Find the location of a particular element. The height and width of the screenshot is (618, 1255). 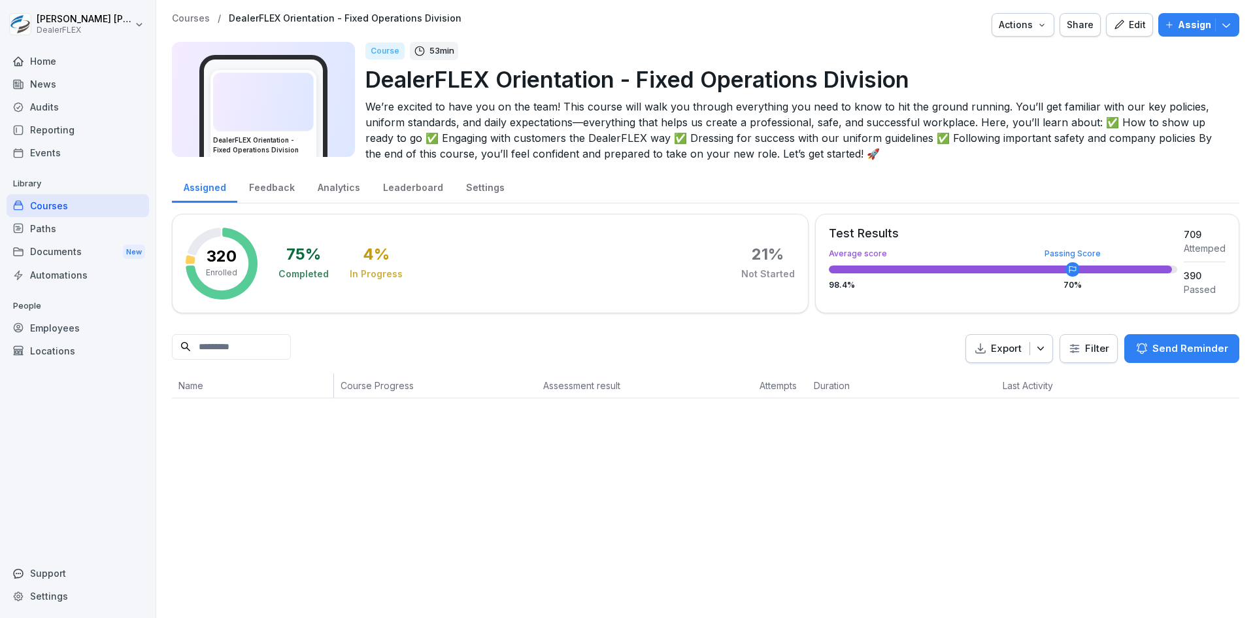

p: 53 min is located at coordinates (442, 51).